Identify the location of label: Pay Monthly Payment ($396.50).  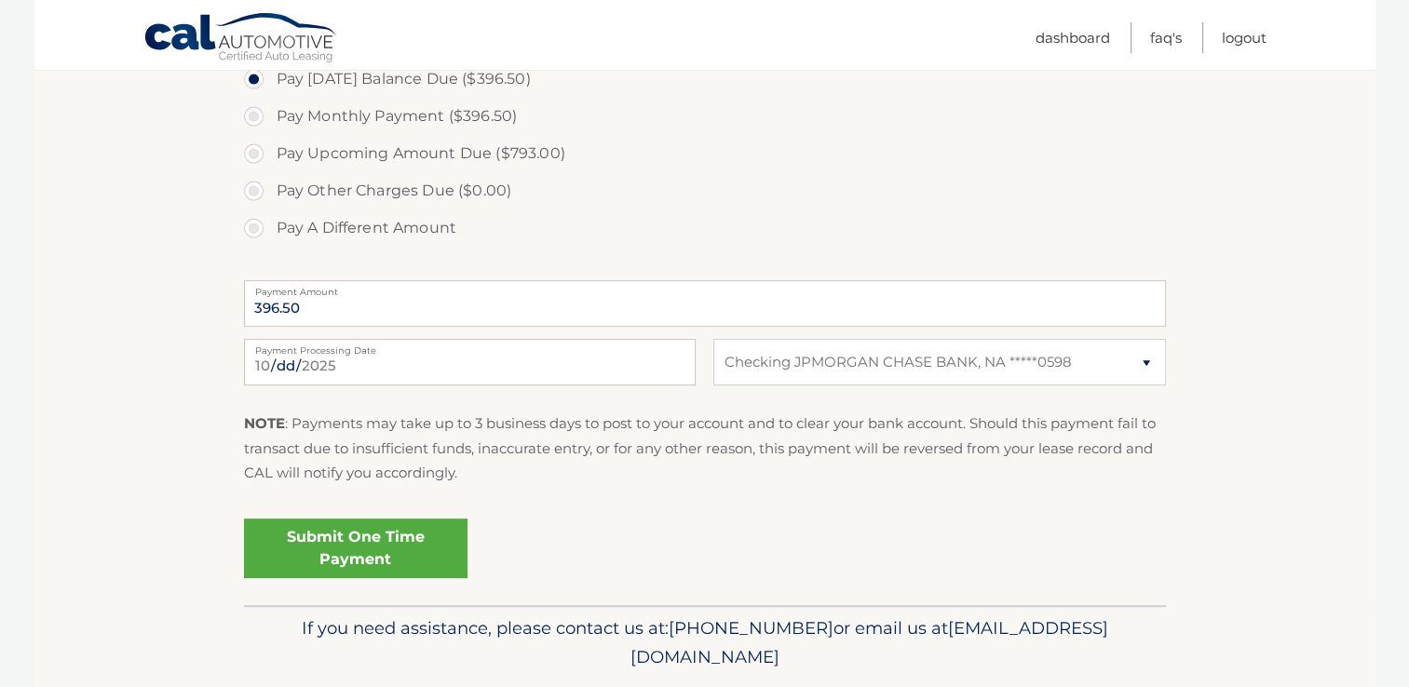
(705, 116).